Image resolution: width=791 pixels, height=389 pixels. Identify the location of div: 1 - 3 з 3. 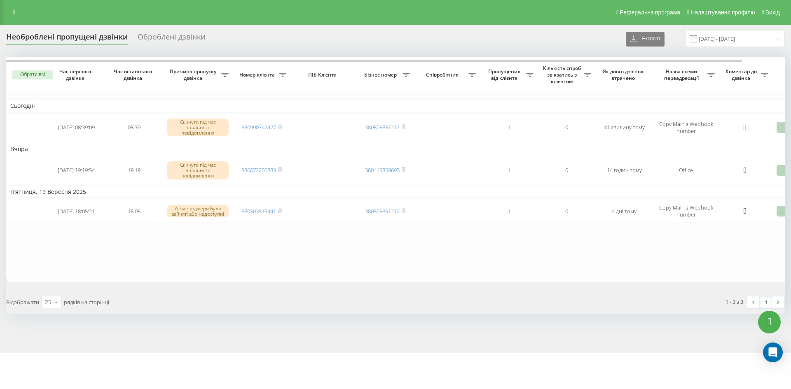
(734, 302).